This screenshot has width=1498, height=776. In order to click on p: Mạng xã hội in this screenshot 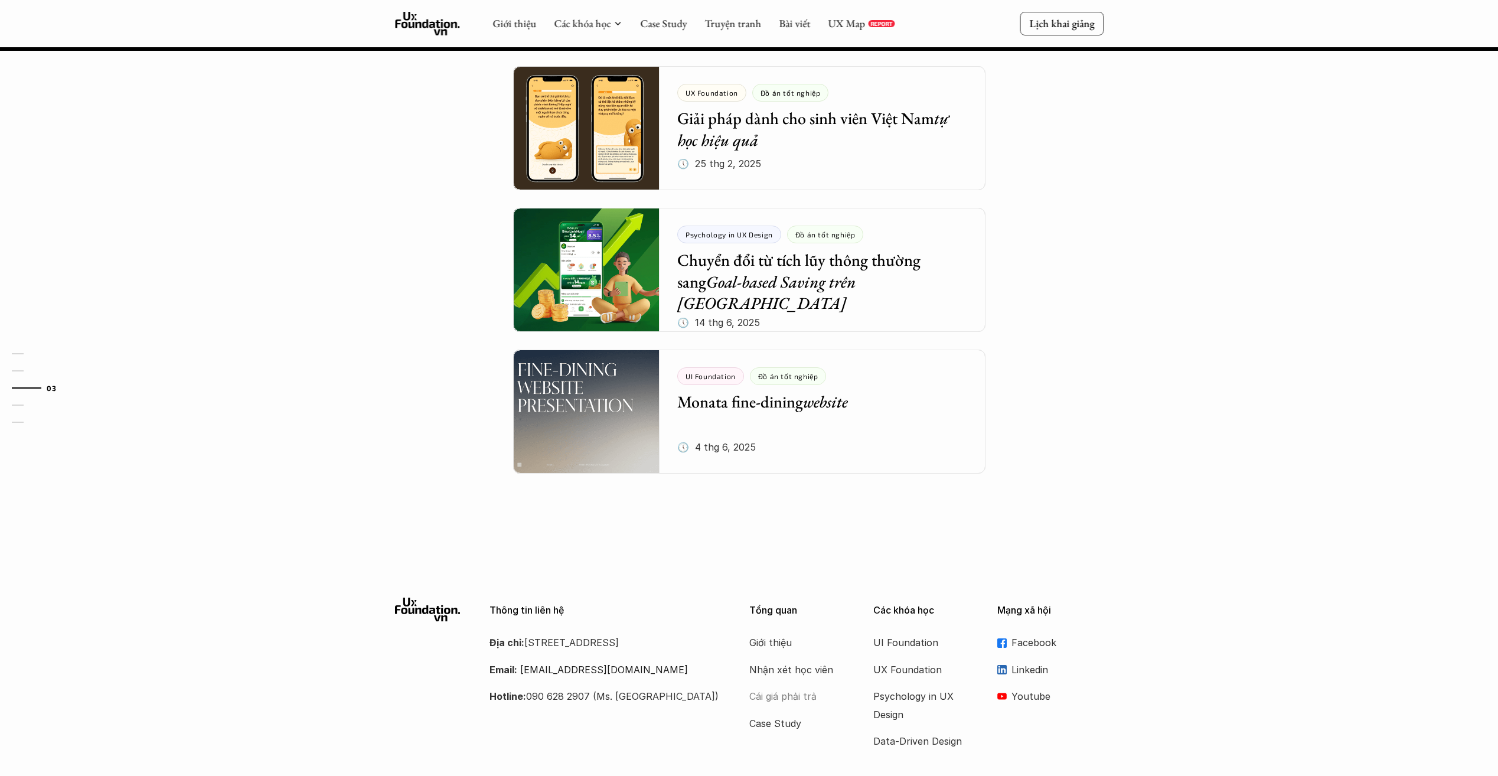, I will do `click(1051, 610)`.